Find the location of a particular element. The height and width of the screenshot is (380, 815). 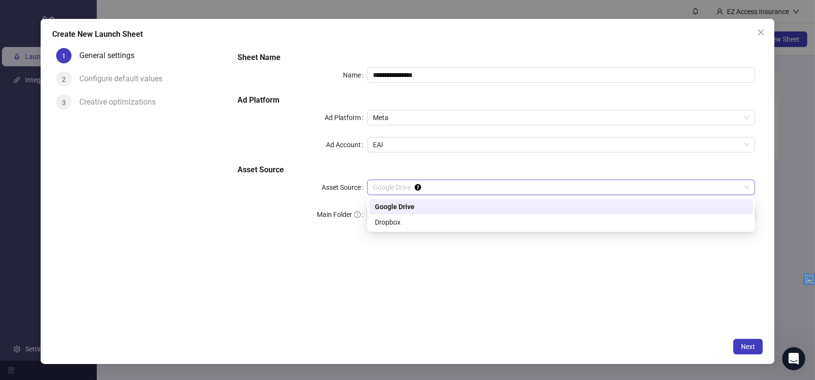

span: close-circle is located at coordinates (747, 145).